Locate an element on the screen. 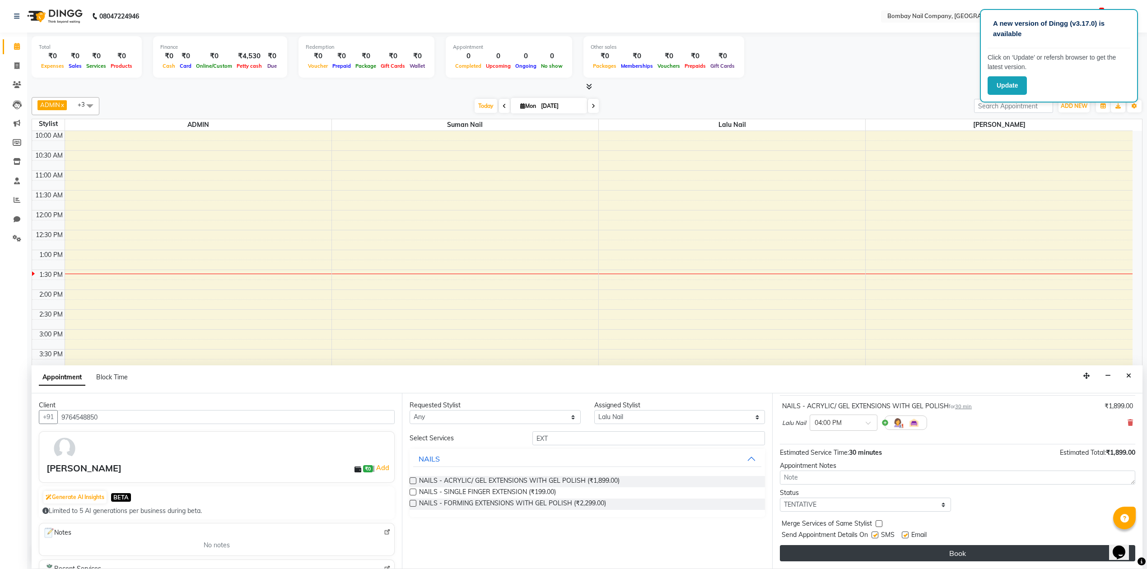 The width and height of the screenshot is (1147, 569). div: NAILS is located at coordinates (429, 459).